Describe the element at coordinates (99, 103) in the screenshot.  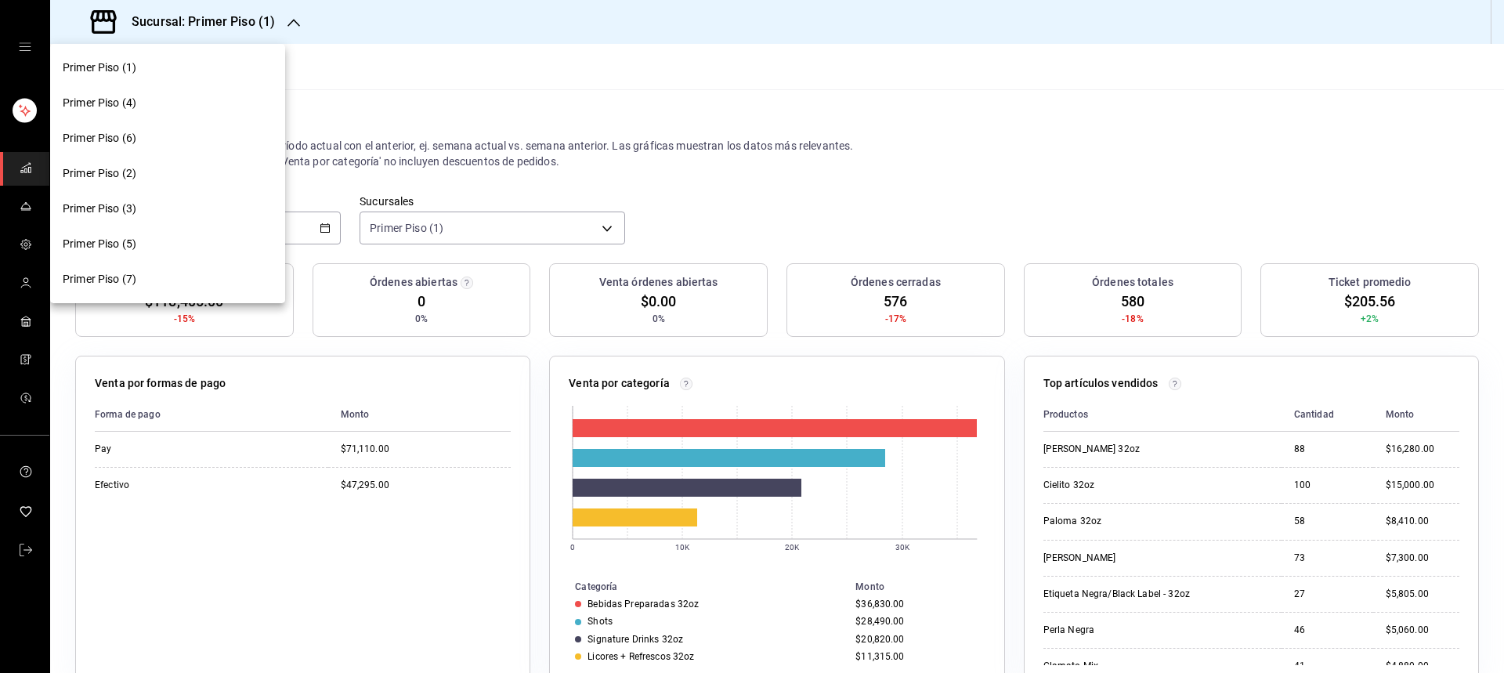
I see `span: Primer Piso (4)` at that location.